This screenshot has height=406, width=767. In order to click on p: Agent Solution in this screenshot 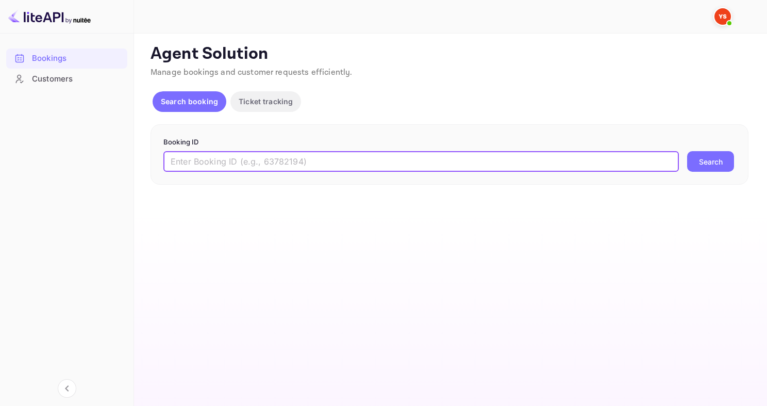, I will do `click(450, 54)`.